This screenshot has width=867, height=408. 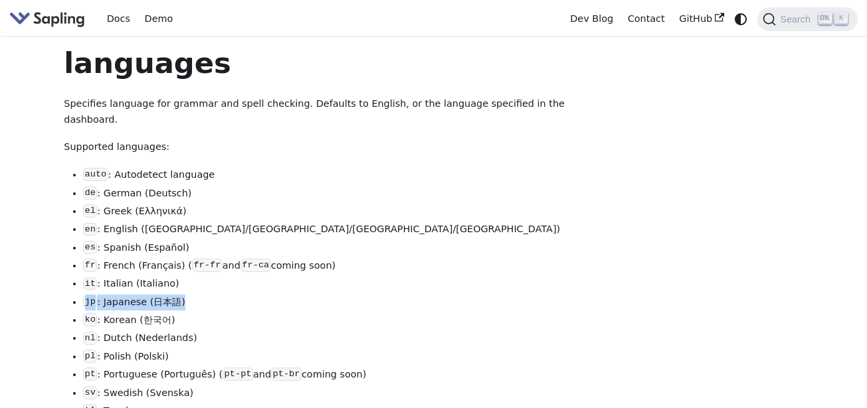 I want to click on li: : Swedish (Svenska), so click(x=341, y=394).